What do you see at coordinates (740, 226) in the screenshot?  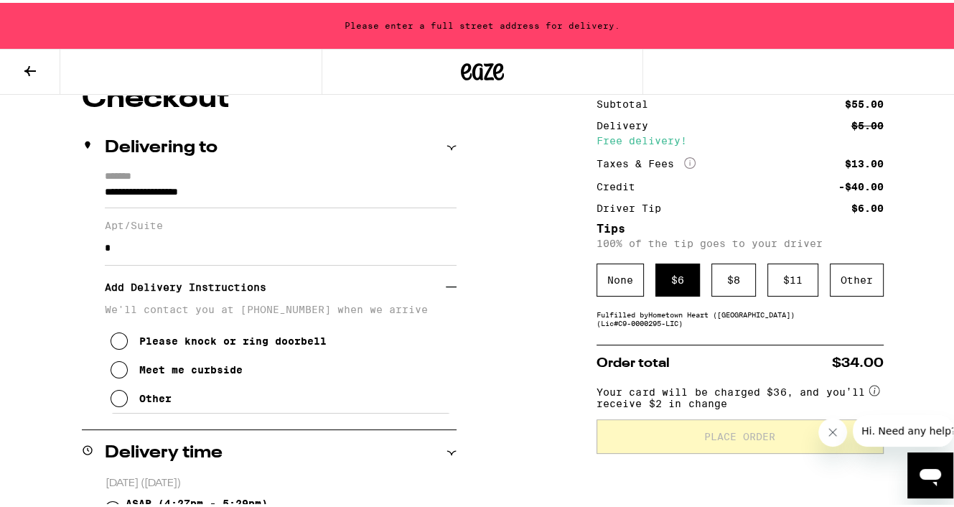 I see `h5: Tips` at bounding box center [740, 226].